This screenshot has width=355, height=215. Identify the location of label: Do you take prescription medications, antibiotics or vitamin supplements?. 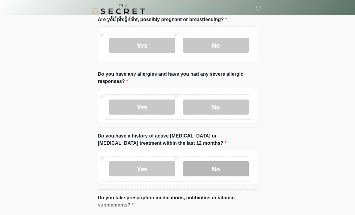
(178, 202).